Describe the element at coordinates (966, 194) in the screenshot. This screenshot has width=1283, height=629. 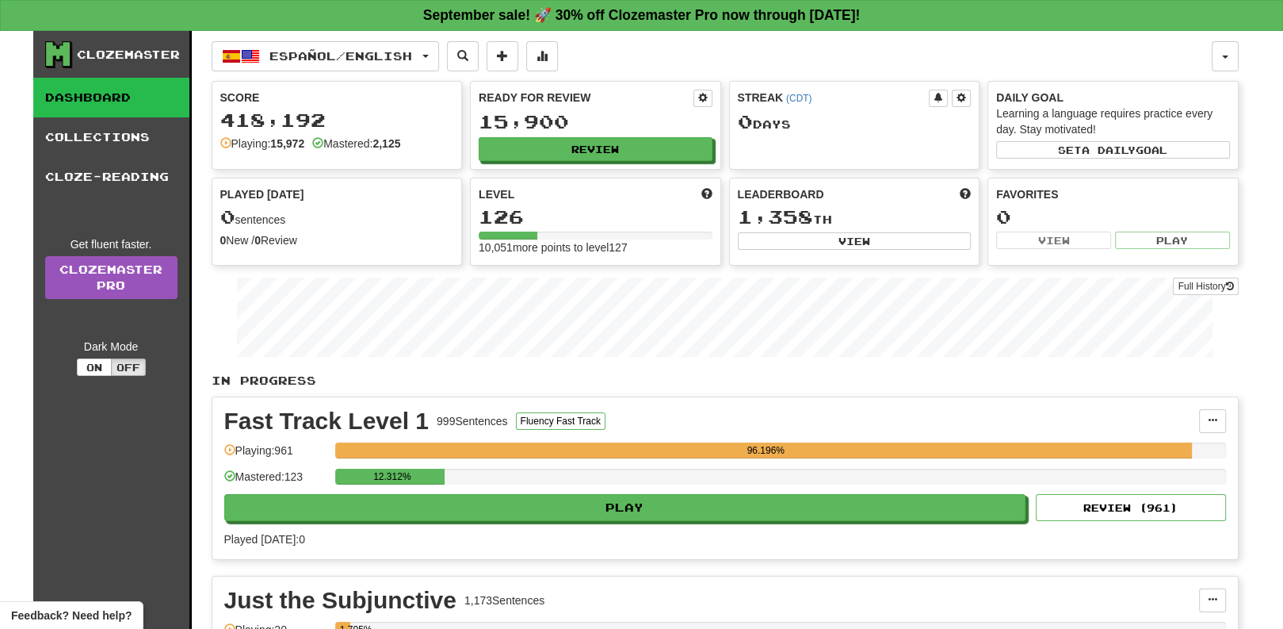
I see `span: This week in points, UTC` at that location.